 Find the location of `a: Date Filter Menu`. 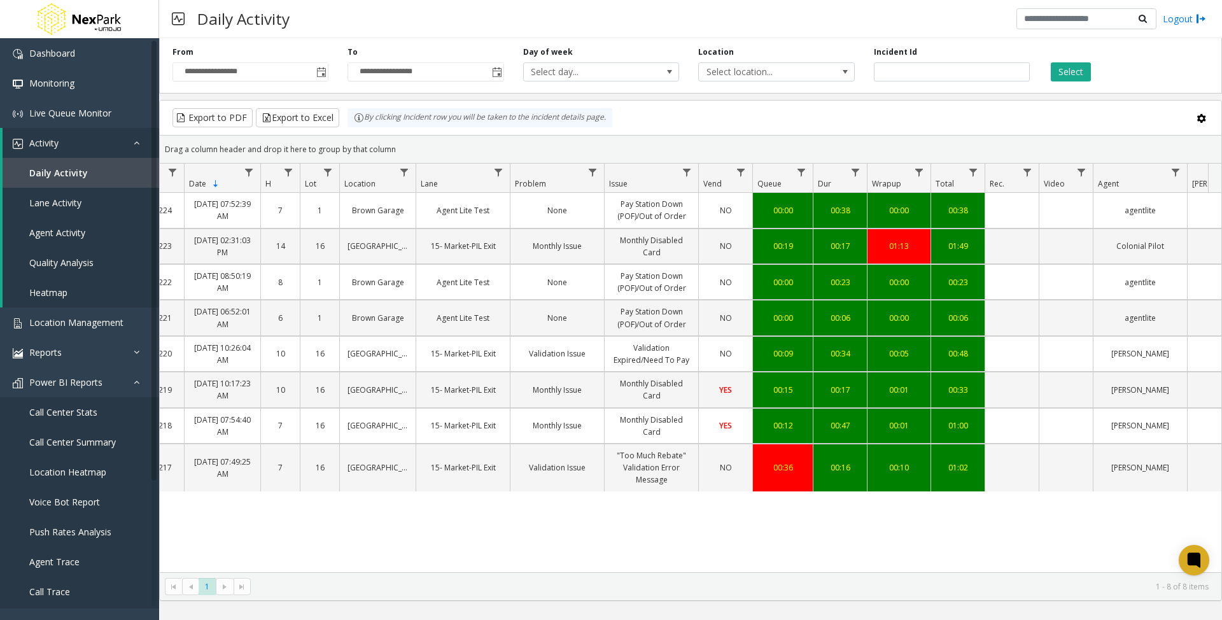

a: Date Filter Menu is located at coordinates (249, 172).